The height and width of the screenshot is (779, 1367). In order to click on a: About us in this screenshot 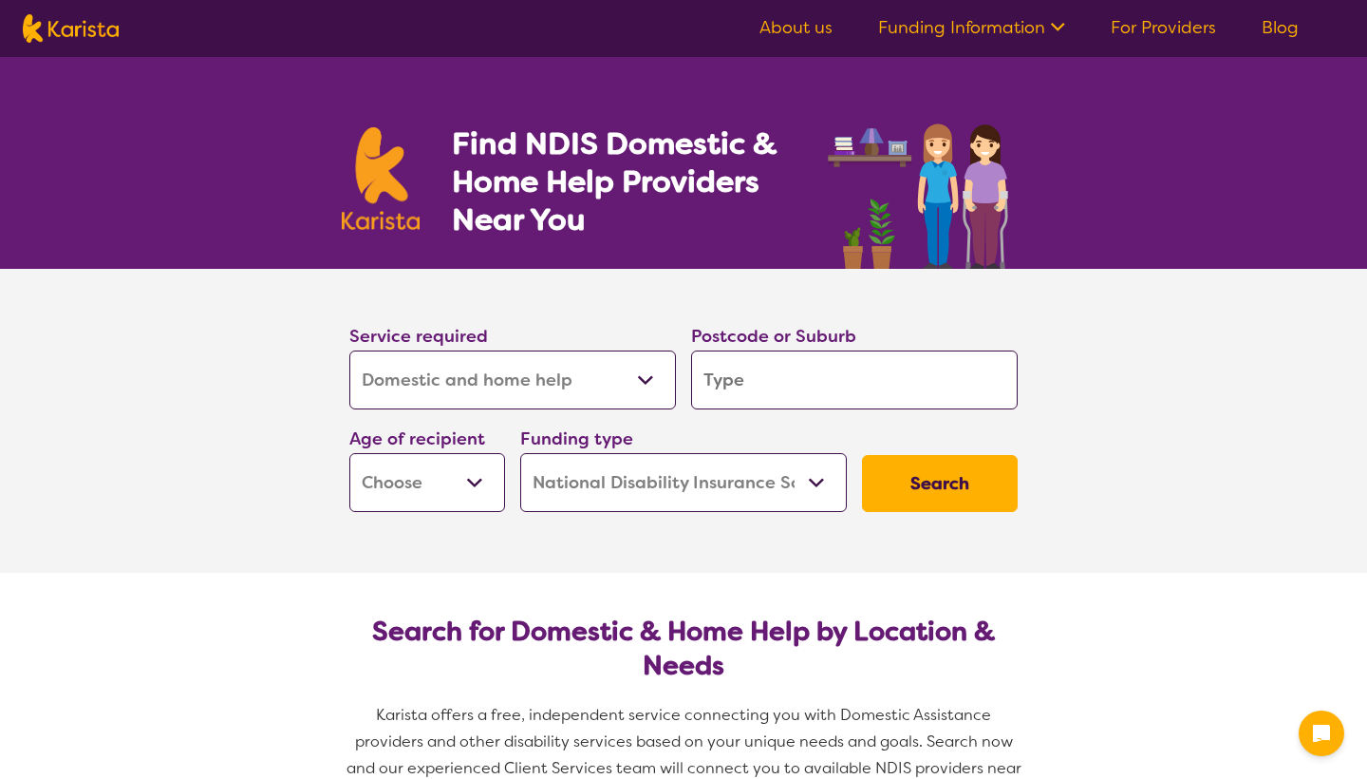, I will do `click(796, 28)`.